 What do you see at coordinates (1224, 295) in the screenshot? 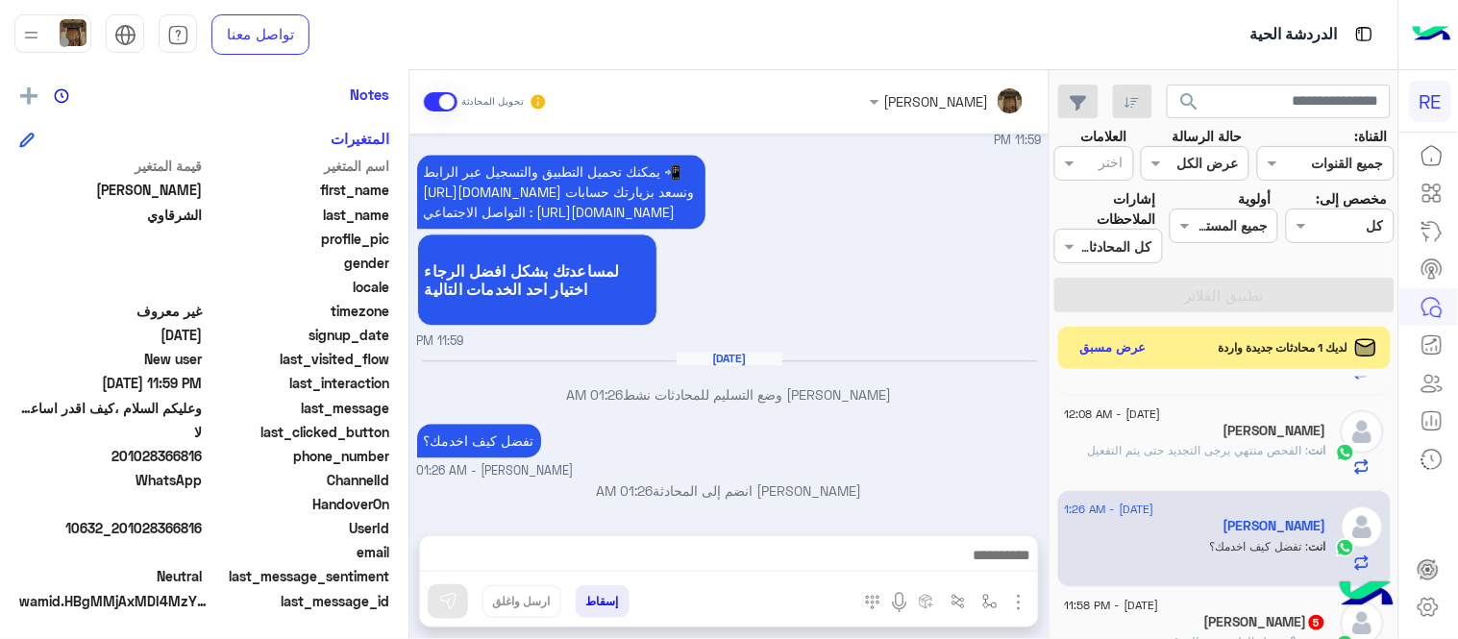
I see `button: تطبيق الفلاتر` at bounding box center [1224, 295].